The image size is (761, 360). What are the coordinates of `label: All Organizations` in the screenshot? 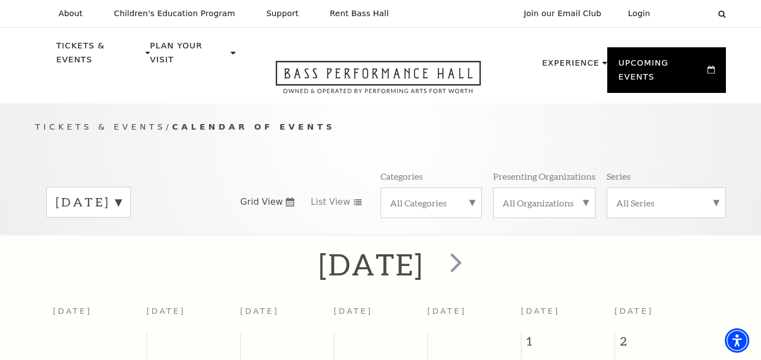 It's located at (544, 203).